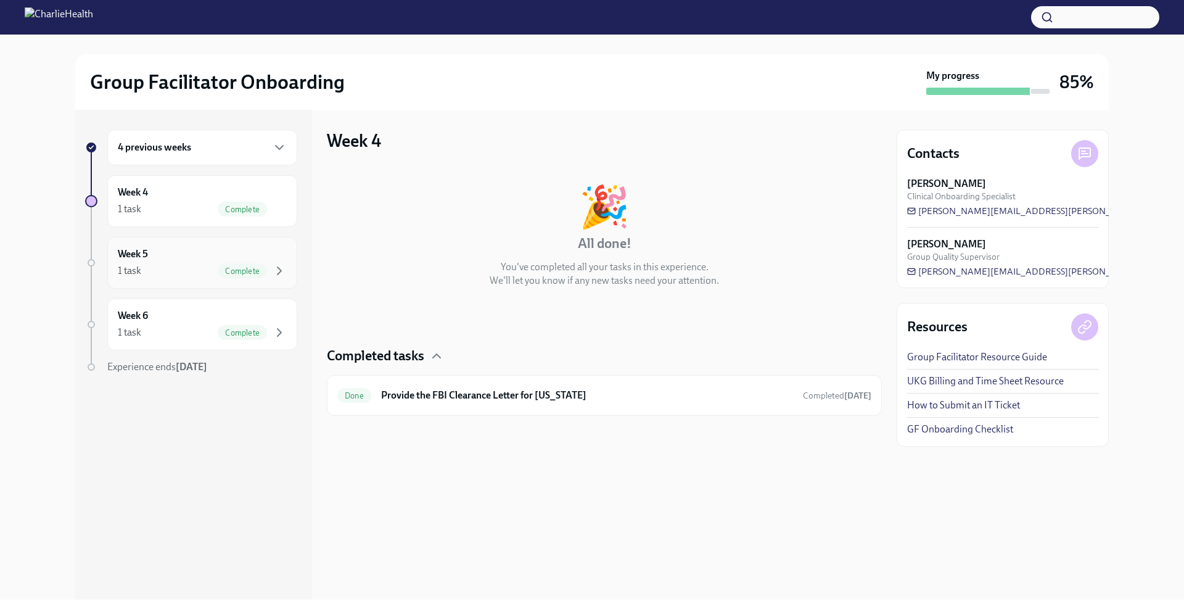 The width and height of the screenshot is (1184, 612). What do you see at coordinates (354, 141) in the screenshot?
I see `h3: Week 4` at bounding box center [354, 141].